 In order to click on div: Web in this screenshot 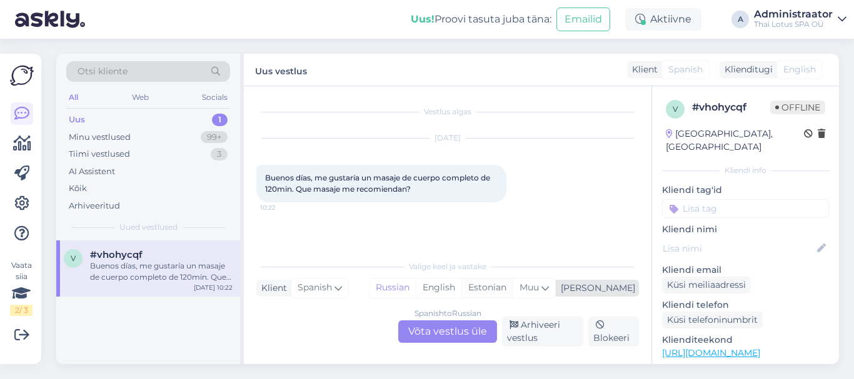, I will do `click(140, 97)`.